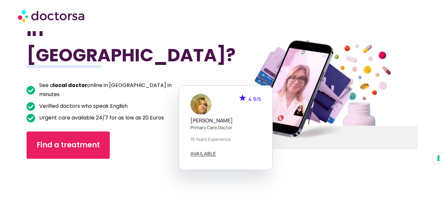  What do you see at coordinates (70, 85) in the screenshot?
I see `b: local doctor` at bounding box center [70, 85].